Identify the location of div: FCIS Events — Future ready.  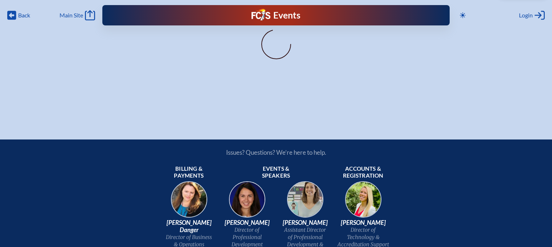
(276, 15).